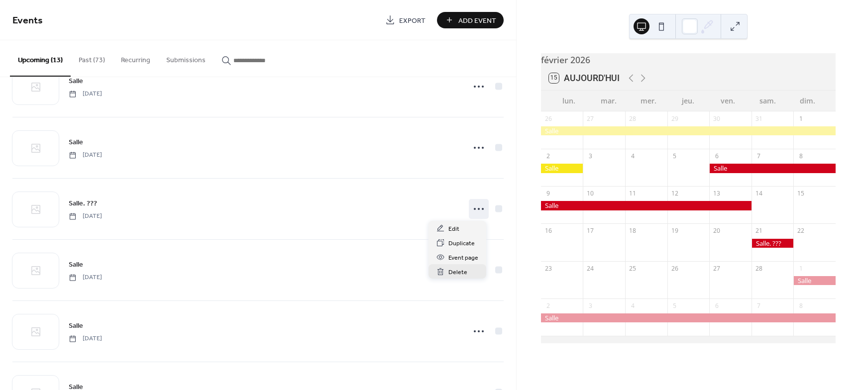  What do you see at coordinates (808, 101) in the screenshot?
I see `div: dim.` at bounding box center [808, 101].